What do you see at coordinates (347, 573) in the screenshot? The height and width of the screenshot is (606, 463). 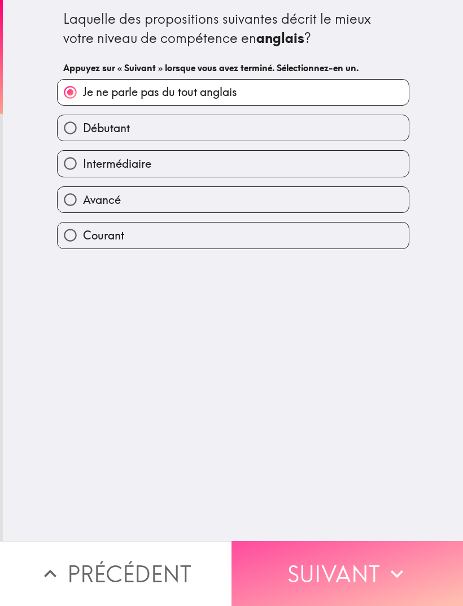 I see `button: Suivant` at bounding box center [347, 573].